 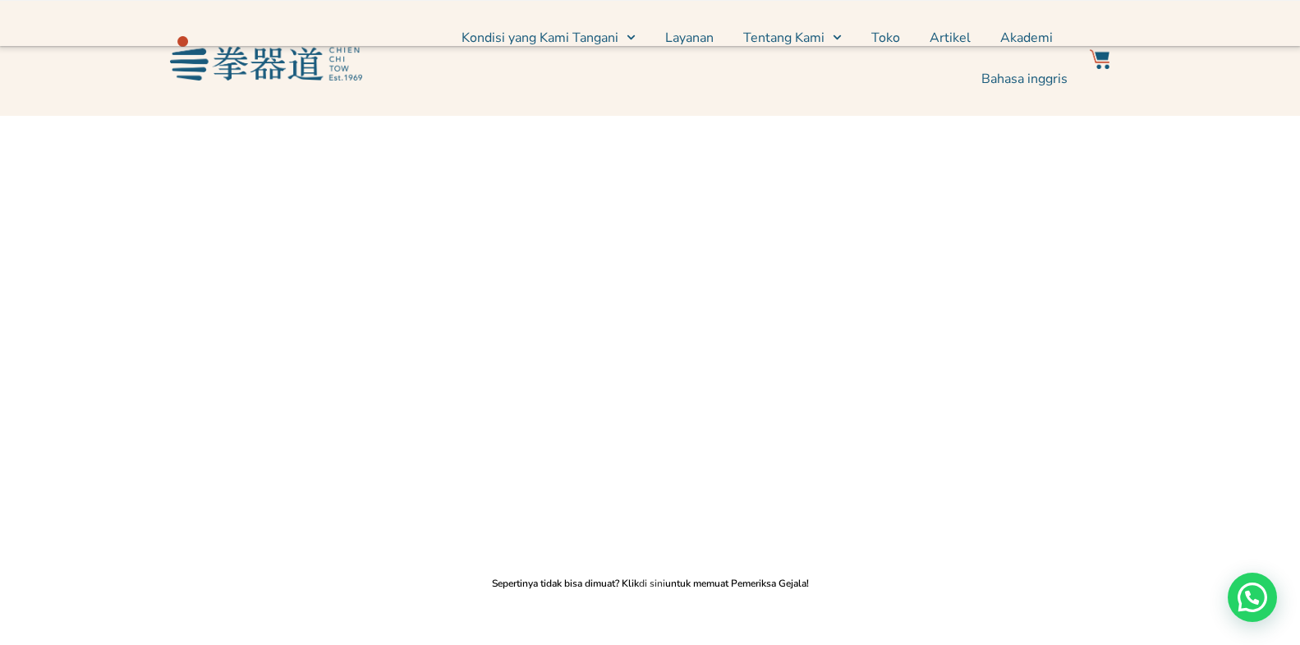 What do you see at coordinates (737, 583) in the screenshot?
I see `font: untuk memuat Pemeriksa Gejala!` at bounding box center [737, 583].